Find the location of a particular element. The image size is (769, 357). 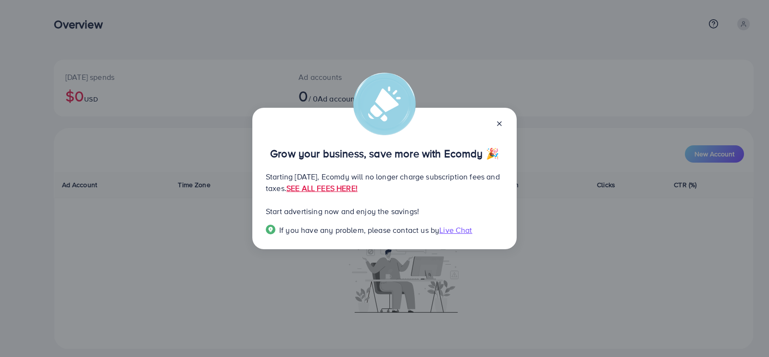

p: Grow your business, save more with Ecomdy 🎉 is located at coordinates (385, 153).